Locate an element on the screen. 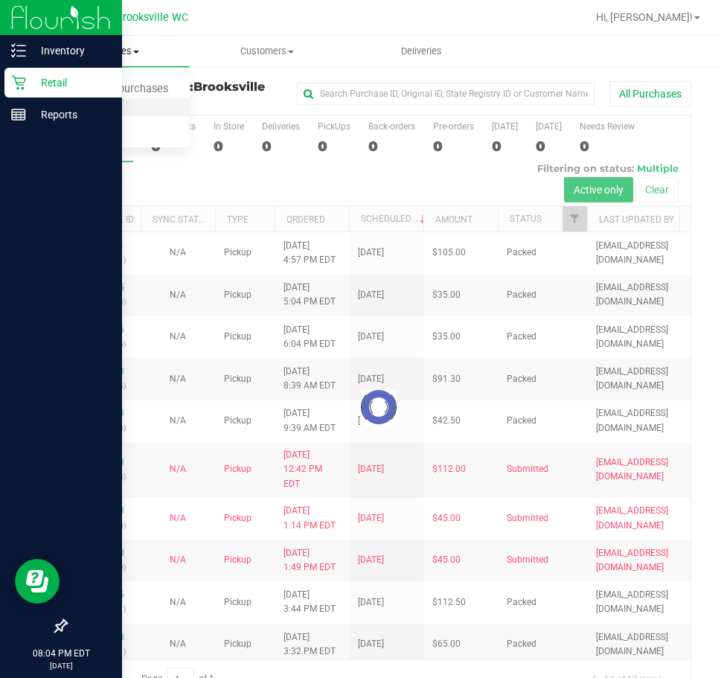 The height and width of the screenshot is (678, 721). p: 08:04 PM EDT is located at coordinates (61, 653).